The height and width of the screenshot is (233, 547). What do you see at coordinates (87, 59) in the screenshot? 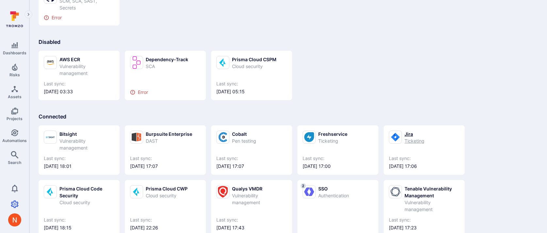
I see `div: AWS ECR` at bounding box center [87, 59].